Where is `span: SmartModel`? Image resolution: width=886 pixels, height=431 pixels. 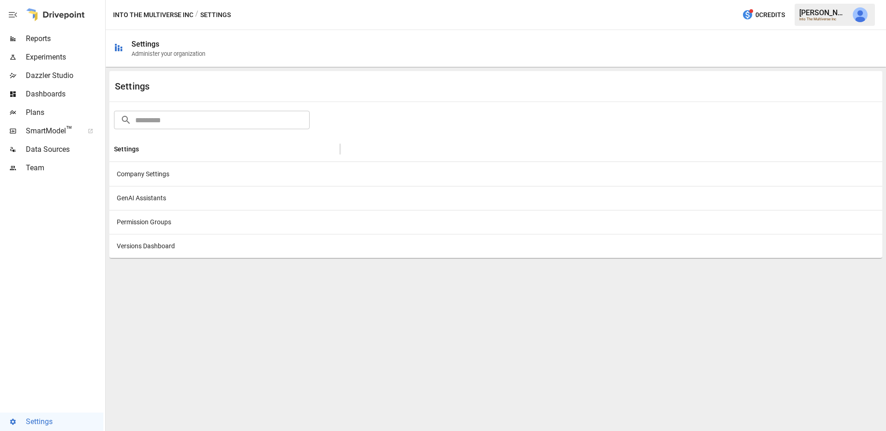 span: SmartModel is located at coordinates (52, 131).